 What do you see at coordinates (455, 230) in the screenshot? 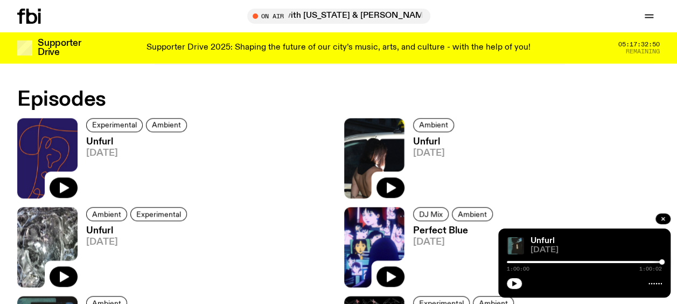
I see `h3: Perfect Blue` at bounding box center [455, 230].